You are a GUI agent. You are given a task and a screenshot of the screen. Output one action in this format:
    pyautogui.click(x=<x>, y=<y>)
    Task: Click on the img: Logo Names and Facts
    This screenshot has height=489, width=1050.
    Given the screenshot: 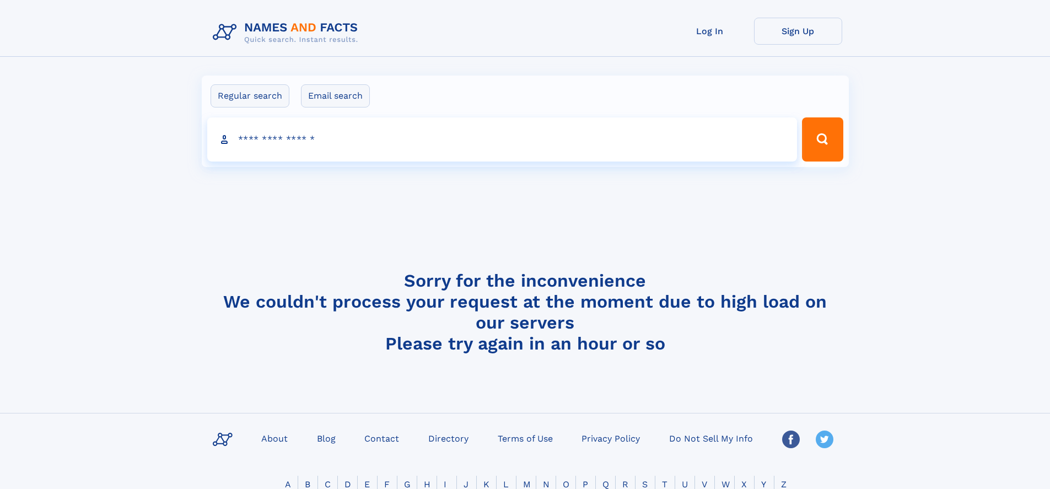 What is the action you would take?
    pyautogui.click(x=288, y=33)
    